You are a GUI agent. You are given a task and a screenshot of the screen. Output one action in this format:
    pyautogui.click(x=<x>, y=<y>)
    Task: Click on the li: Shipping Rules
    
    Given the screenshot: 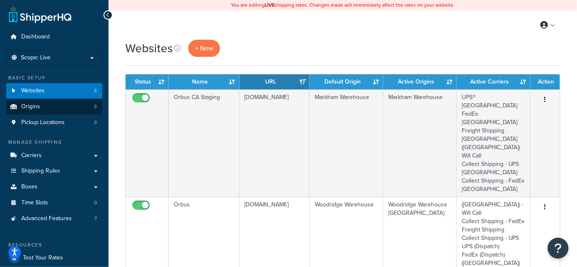 What is the action you would take?
    pyautogui.click(x=54, y=171)
    